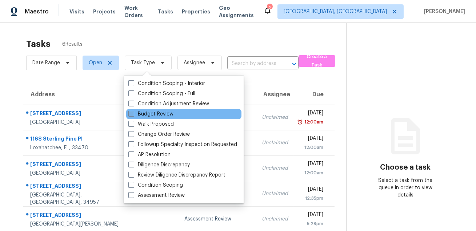 This screenshot has height=231, width=476. Describe the element at coordinates (300, 122) in the screenshot. I see `img: Overdue Alarm Icon` at that location.